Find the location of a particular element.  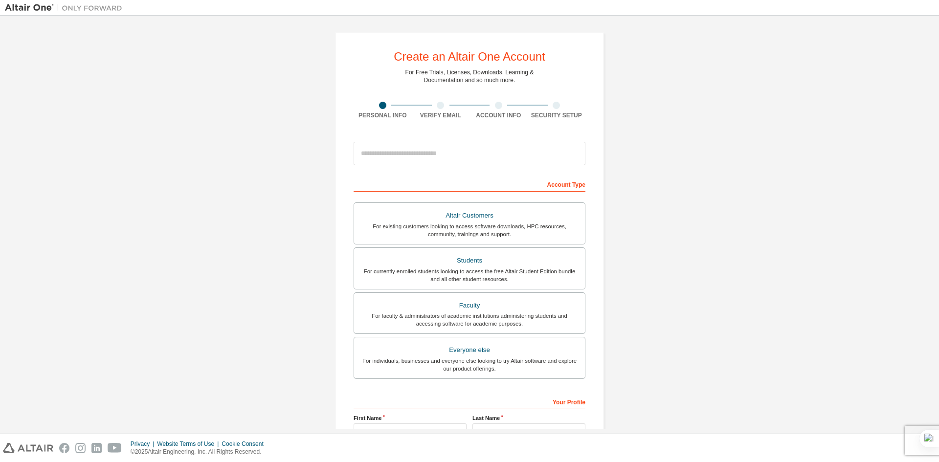

div: Personal Info is located at coordinates (382, 115).